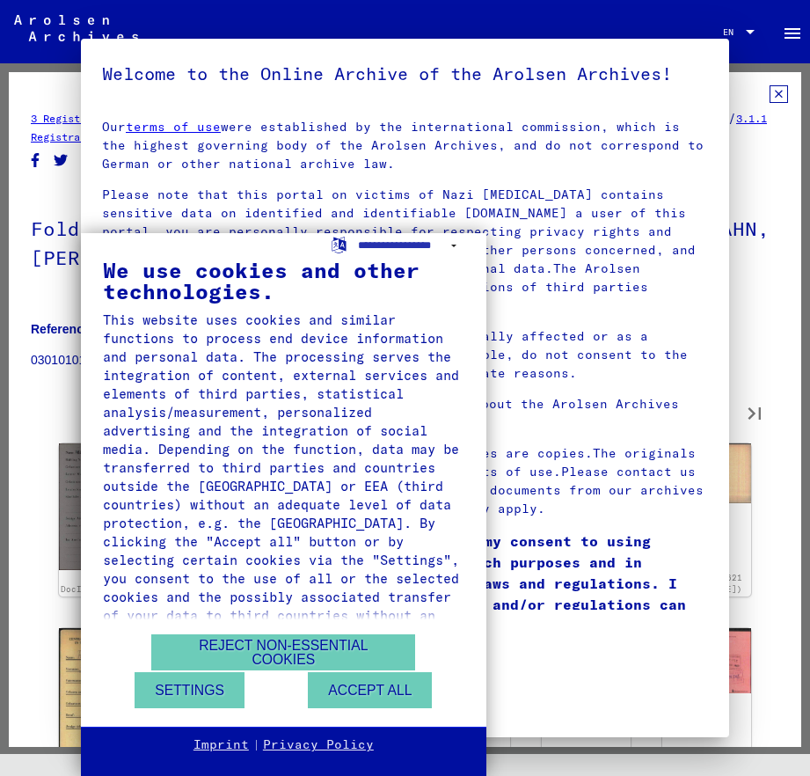  I want to click on button: Accept all, so click(369, 689).